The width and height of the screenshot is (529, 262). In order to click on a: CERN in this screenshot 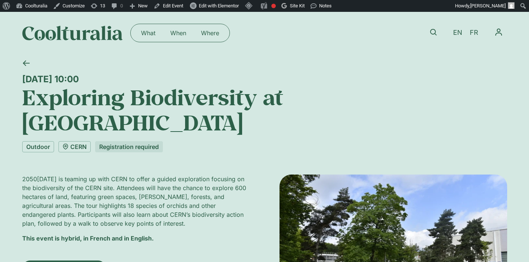, I will do `click(74, 147)`.